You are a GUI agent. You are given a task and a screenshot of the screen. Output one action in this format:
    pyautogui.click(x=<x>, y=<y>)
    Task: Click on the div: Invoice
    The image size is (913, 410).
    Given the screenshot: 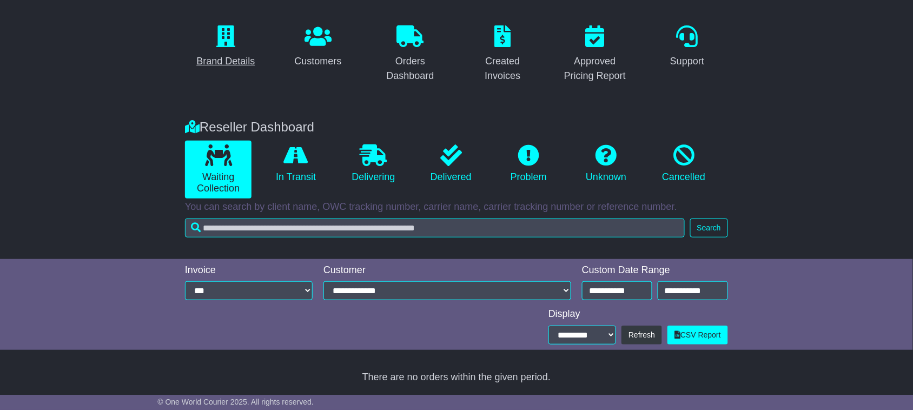 What is the action you would take?
    pyautogui.click(x=249, y=271)
    